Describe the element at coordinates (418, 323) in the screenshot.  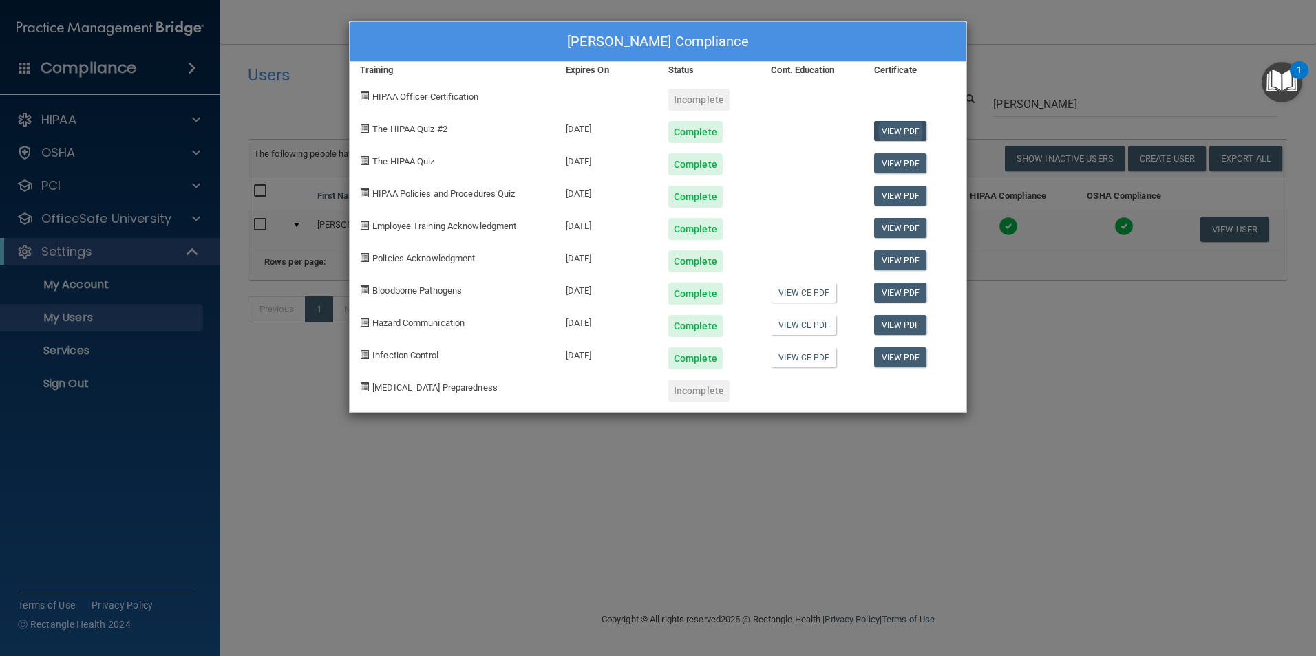
I see `span: Hazard Communication` at that location.